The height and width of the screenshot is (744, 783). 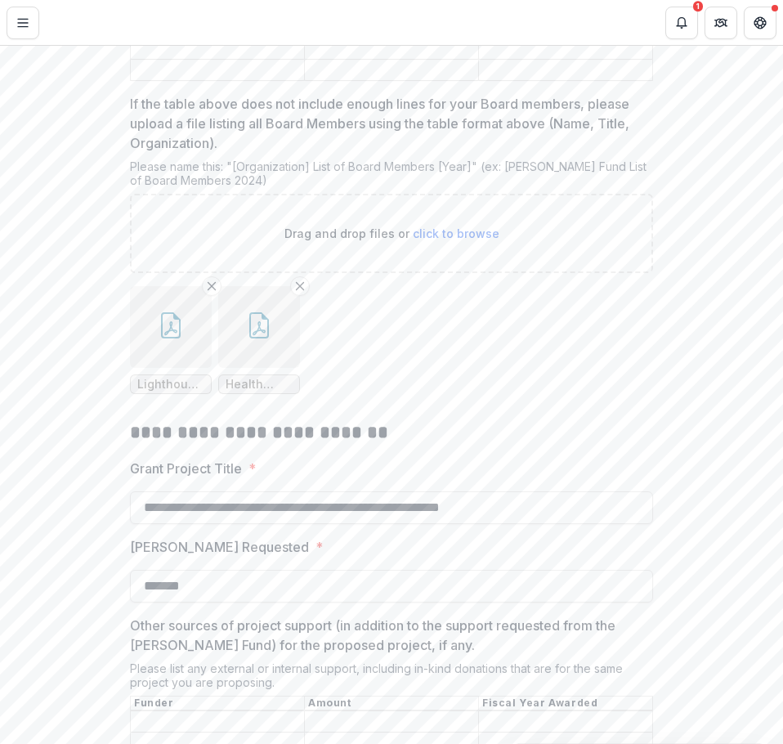 What do you see at coordinates (698, 7) in the screenshot?
I see `div: 1` at bounding box center [698, 7].